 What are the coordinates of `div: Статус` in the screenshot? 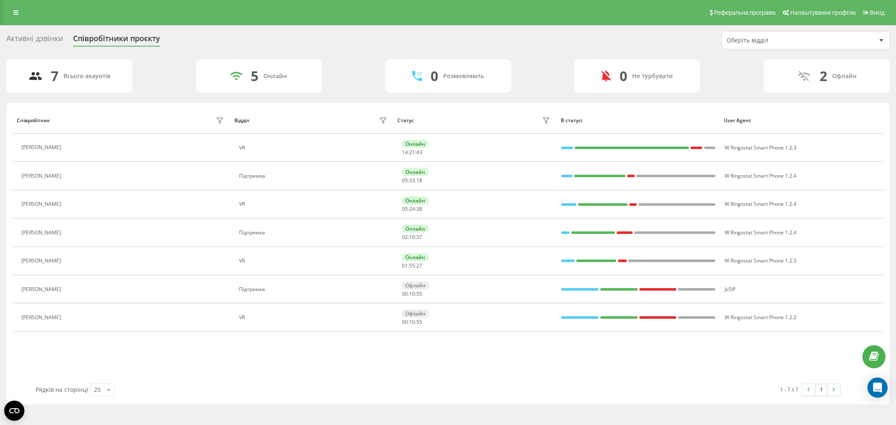 It's located at (405, 121).